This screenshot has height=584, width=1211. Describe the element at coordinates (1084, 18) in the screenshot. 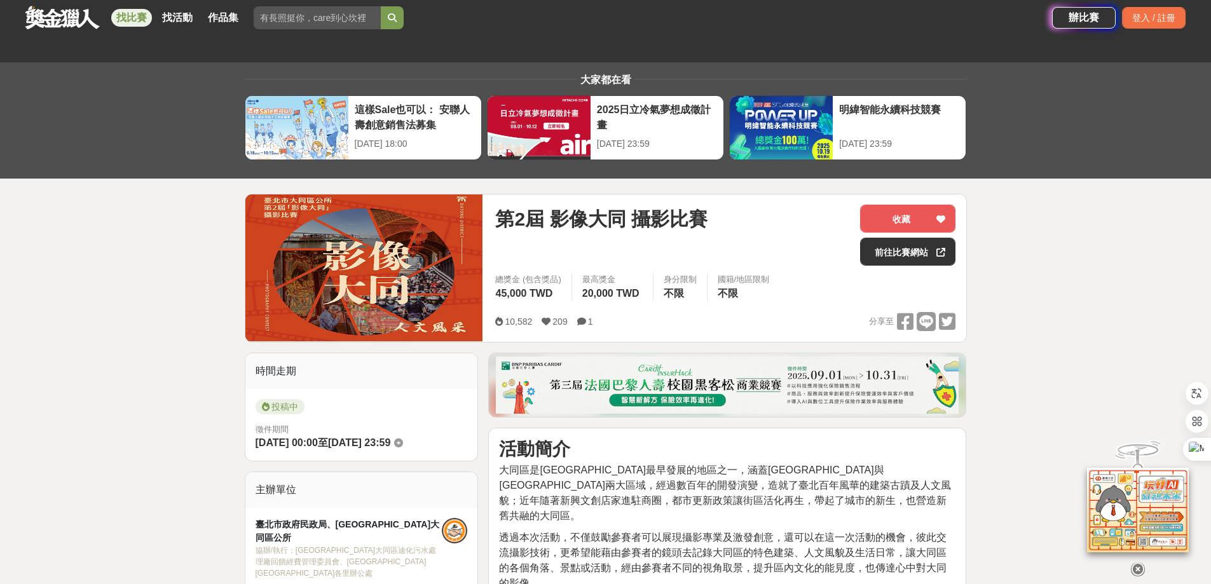

I see `a: 辦比賽` at that location.